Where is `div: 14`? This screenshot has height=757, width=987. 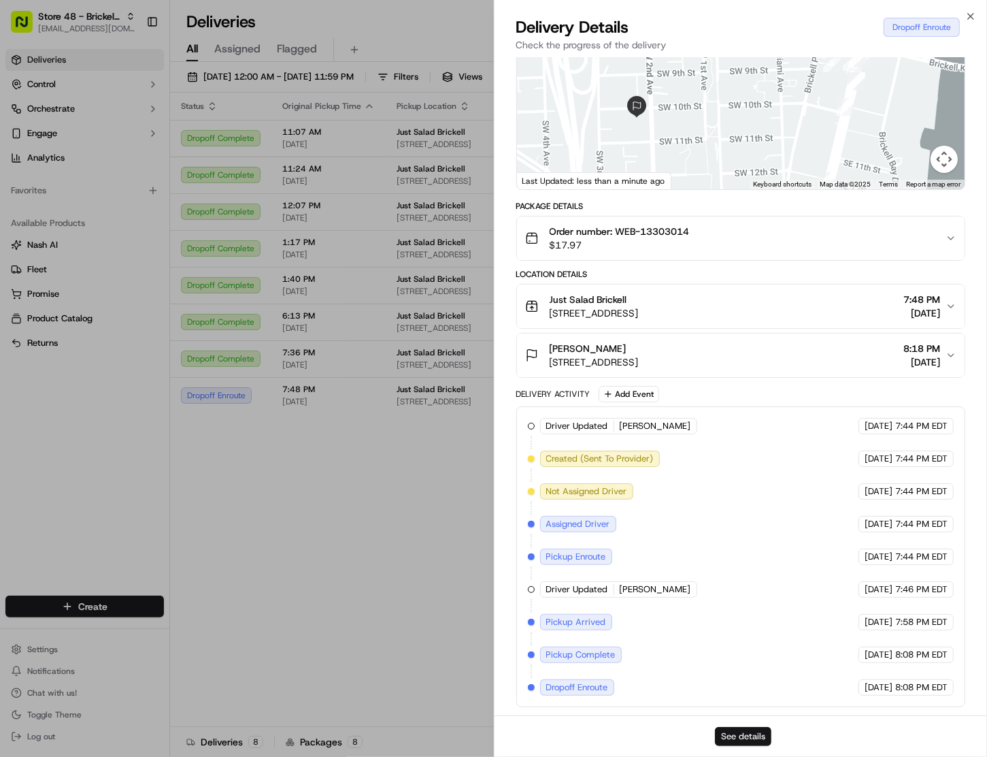 div: 14 is located at coordinates (827, 181).